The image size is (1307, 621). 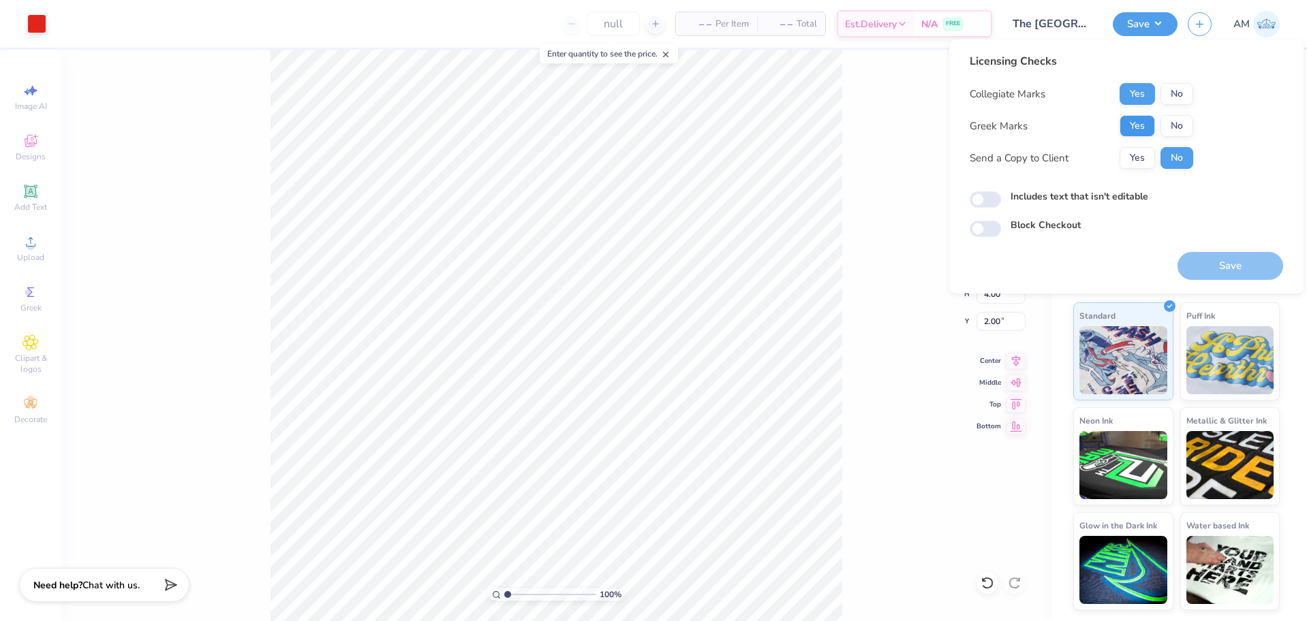 I want to click on span: Add Text, so click(x=31, y=207).